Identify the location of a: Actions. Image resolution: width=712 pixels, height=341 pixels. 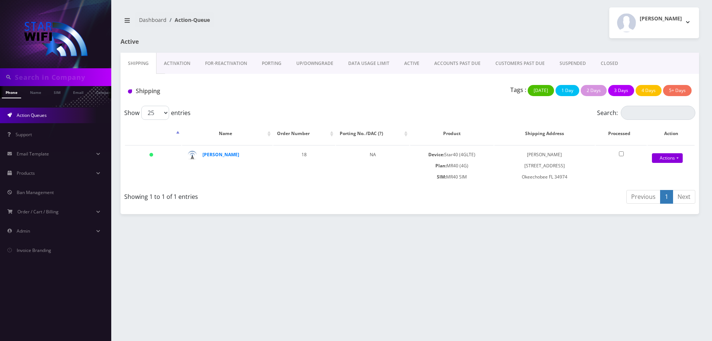
(668, 158).